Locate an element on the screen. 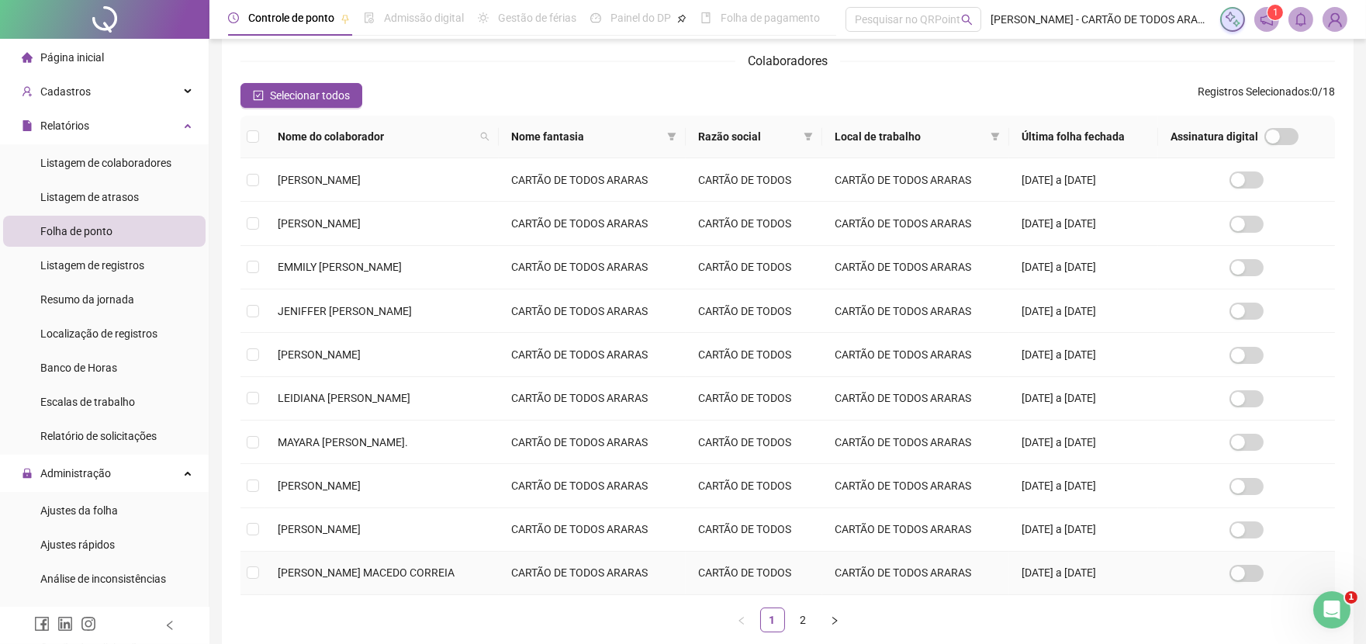  span: right is located at coordinates (834, 620).